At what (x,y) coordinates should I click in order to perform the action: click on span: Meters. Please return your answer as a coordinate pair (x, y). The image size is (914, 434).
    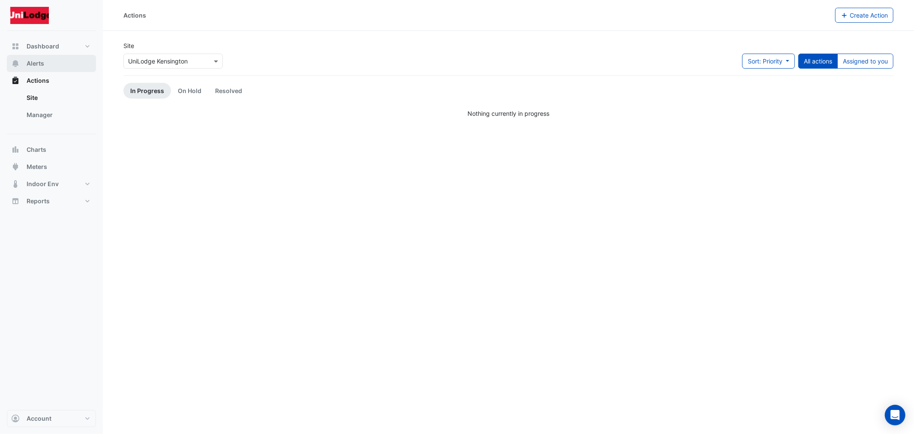
    Looking at the image, I should click on (37, 167).